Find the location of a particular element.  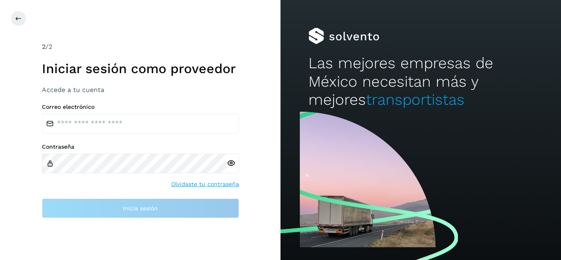

a: Olvidaste tu contraseña is located at coordinates (205, 184).